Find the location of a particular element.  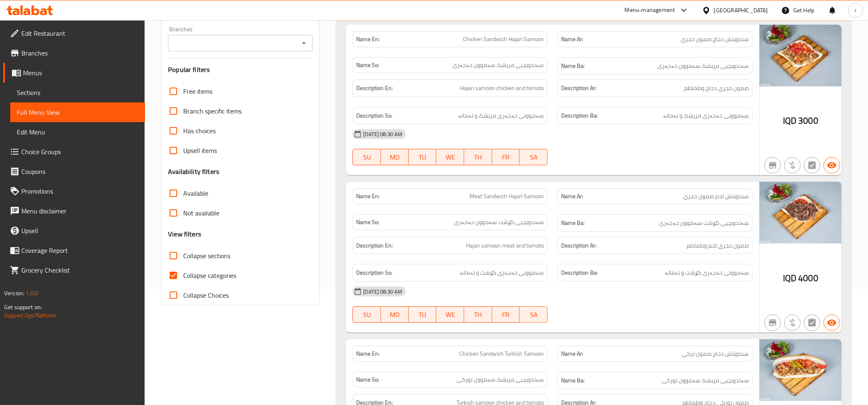

span: سندويتش دجاج صمون تركي is located at coordinates (715, 353).